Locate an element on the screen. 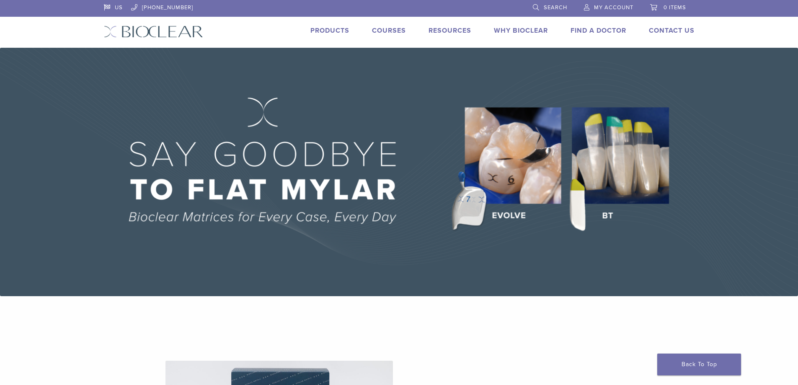  a: Why Bioclear is located at coordinates (521, 31).